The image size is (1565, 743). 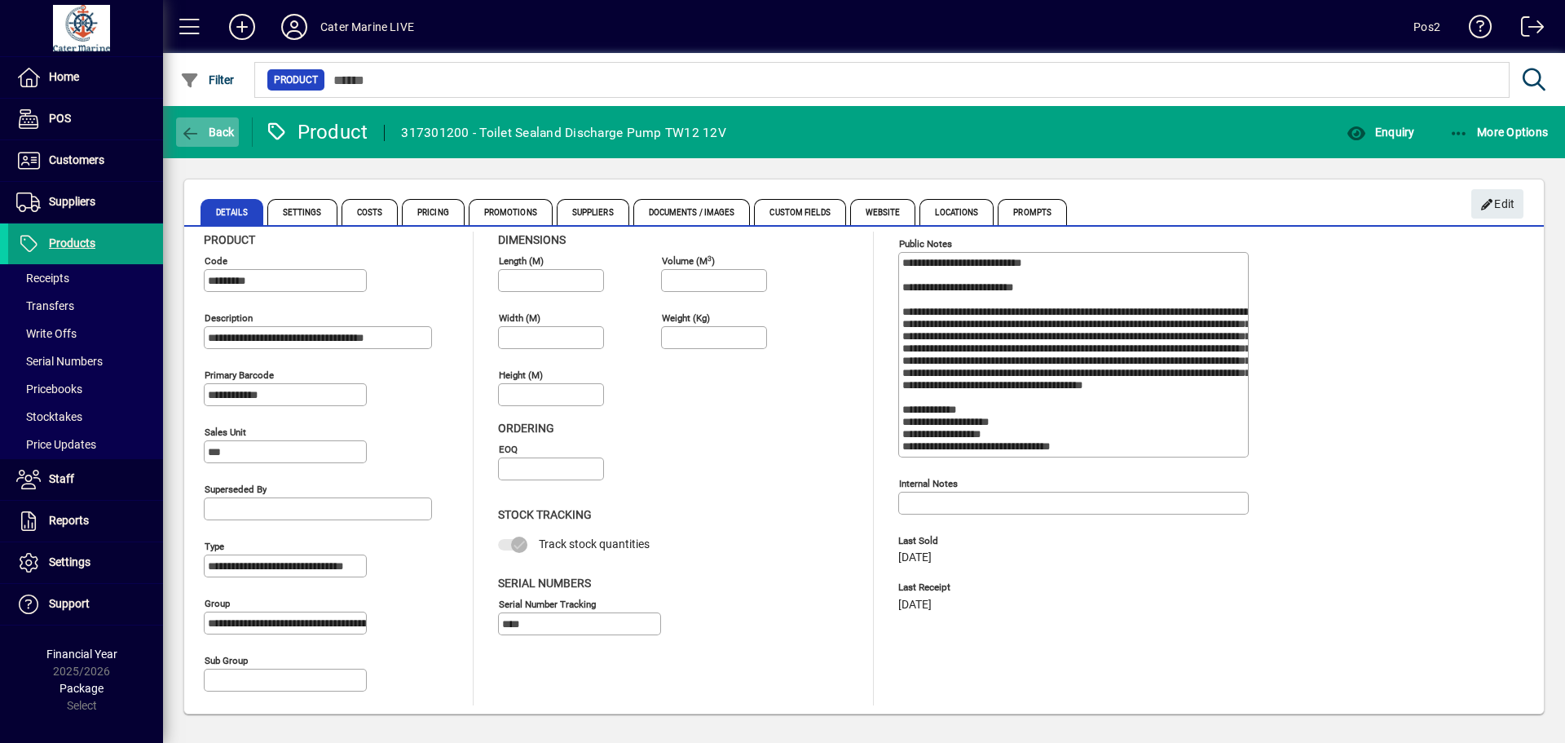 What do you see at coordinates (86, 444) in the screenshot?
I see `a: Price Updates` at bounding box center [86, 444].